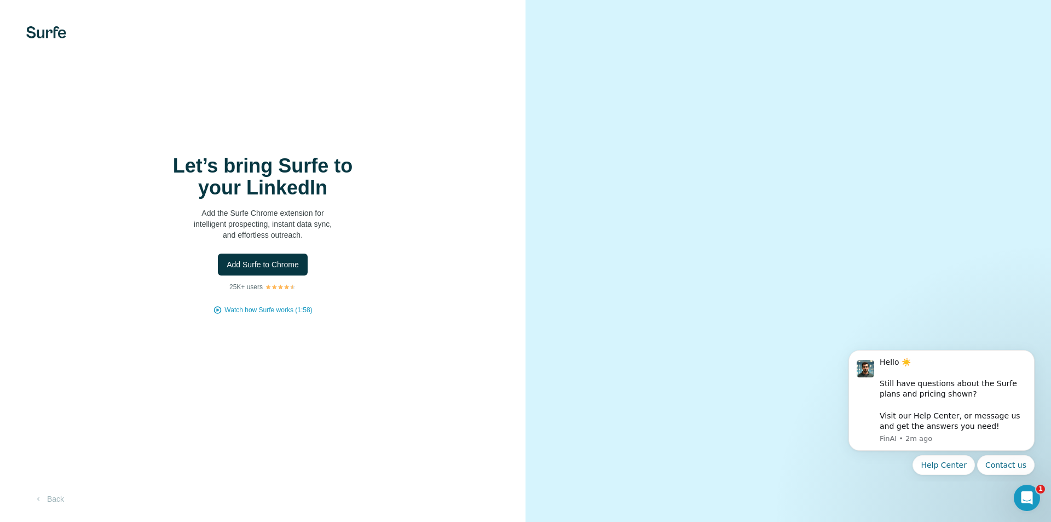 The height and width of the screenshot is (522, 1051). What do you see at coordinates (33, 28) in the screenshot?
I see `img: Profile image for FinAI` at bounding box center [33, 28].